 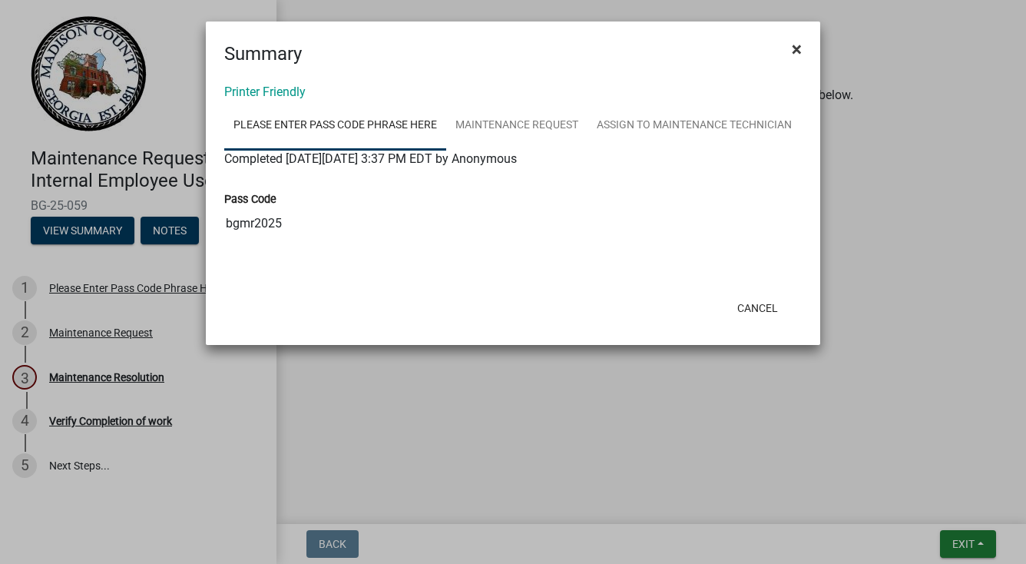 What do you see at coordinates (265, 91) in the screenshot?
I see `a: Printer Friendly` at bounding box center [265, 91].